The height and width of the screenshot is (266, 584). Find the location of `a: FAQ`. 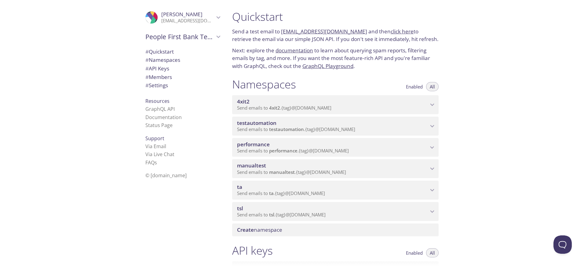

a: FAQ is located at coordinates (151, 162).